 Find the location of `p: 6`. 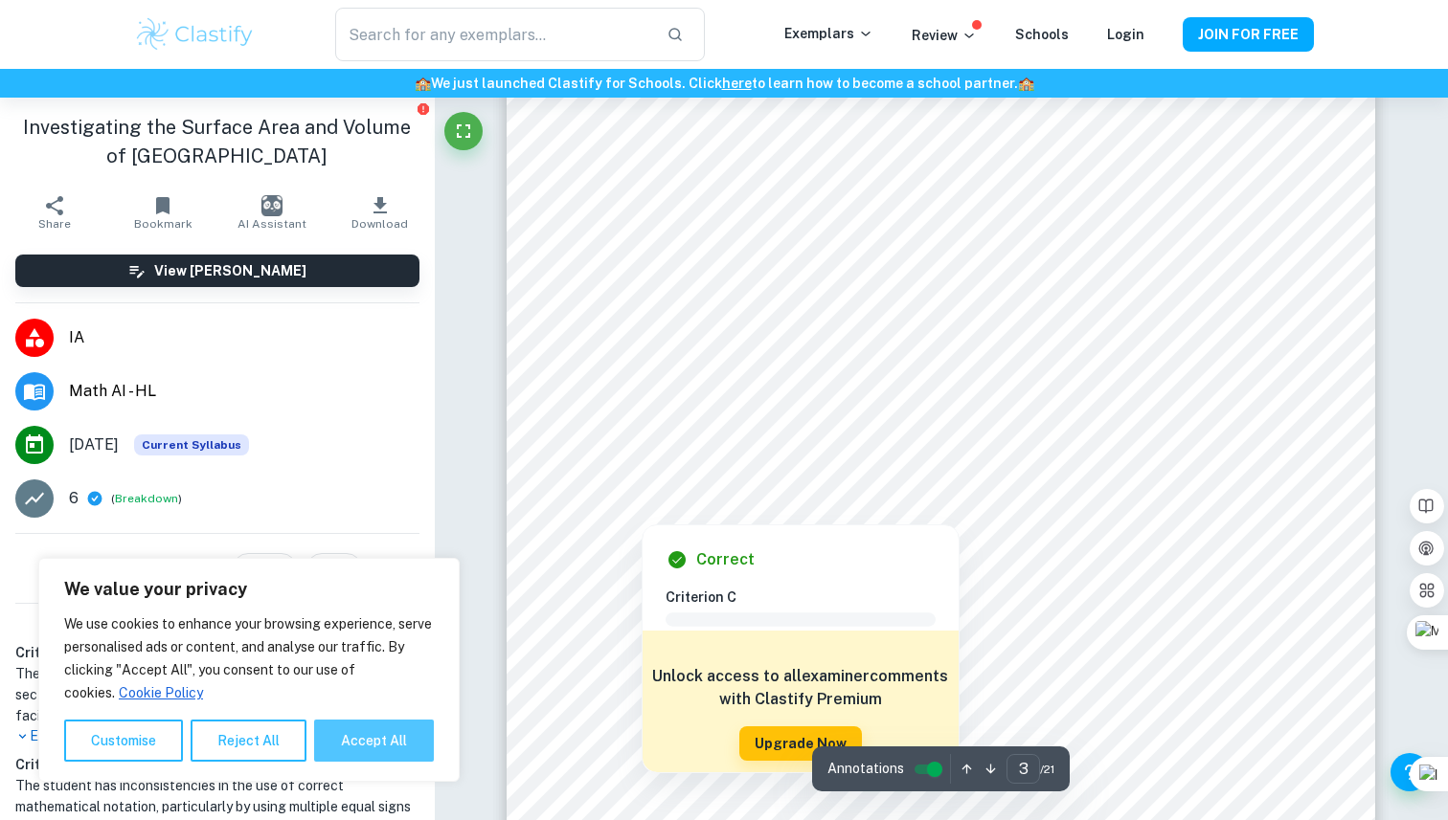

p: 6 is located at coordinates (74, 499).